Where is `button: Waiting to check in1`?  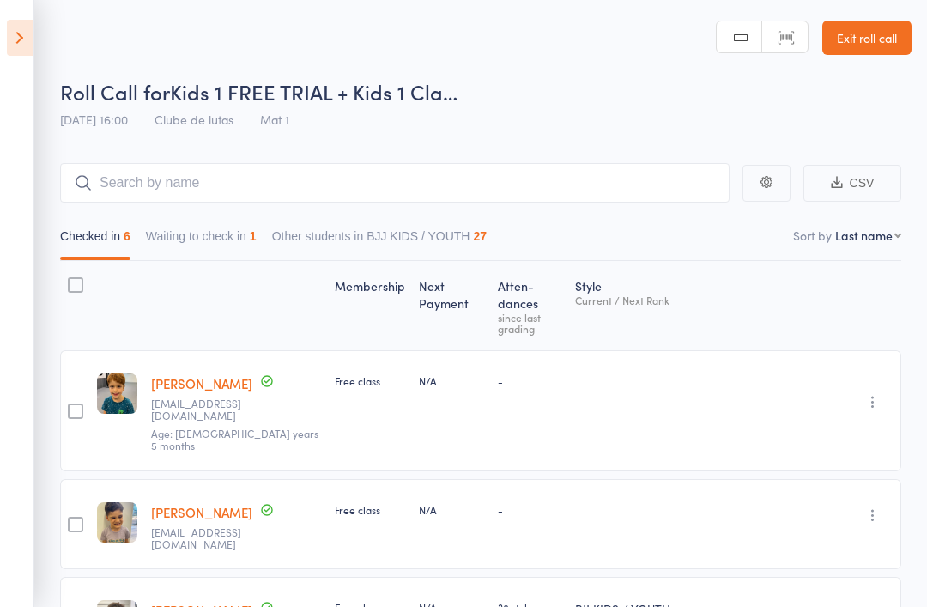 button: Waiting to check in1 is located at coordinates (201, 240).